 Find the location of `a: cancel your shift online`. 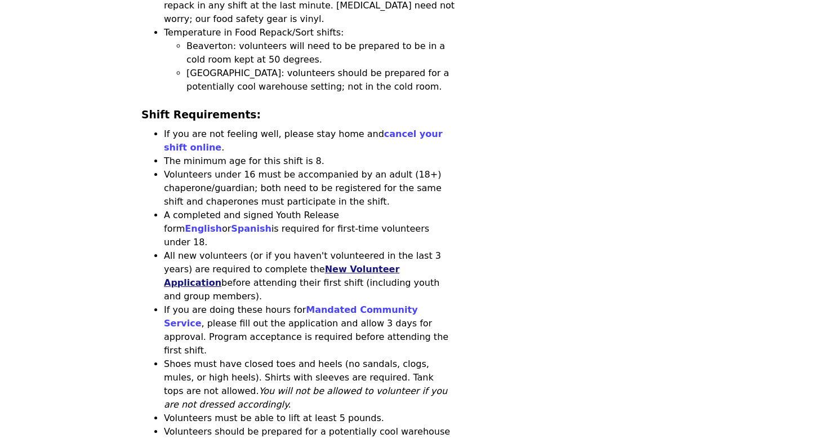

a: cancel your shift online is located at coordinates (303, 140).